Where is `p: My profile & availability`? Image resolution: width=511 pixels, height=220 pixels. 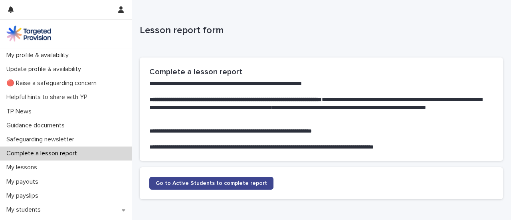
p: My profile & availability is located at coordinates (39, 55).